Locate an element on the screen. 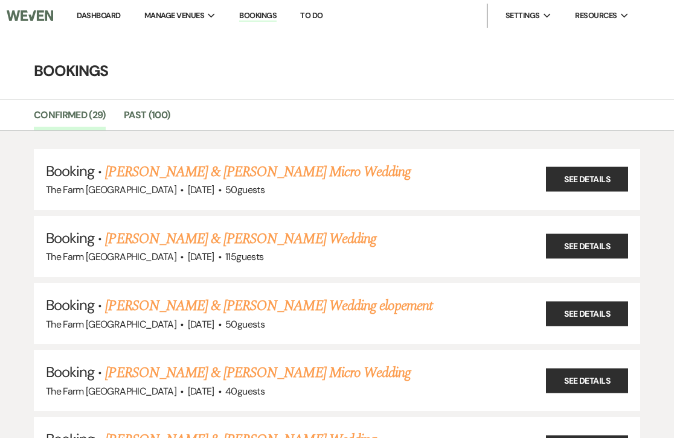 This screenshot has width=674, height=438. span: 115 guests is located at coordinates (244, 257).